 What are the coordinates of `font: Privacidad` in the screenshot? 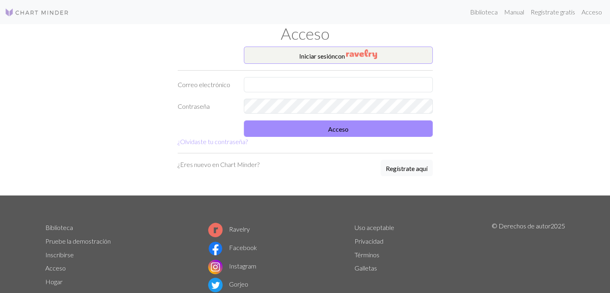 It's located at (369, 241).